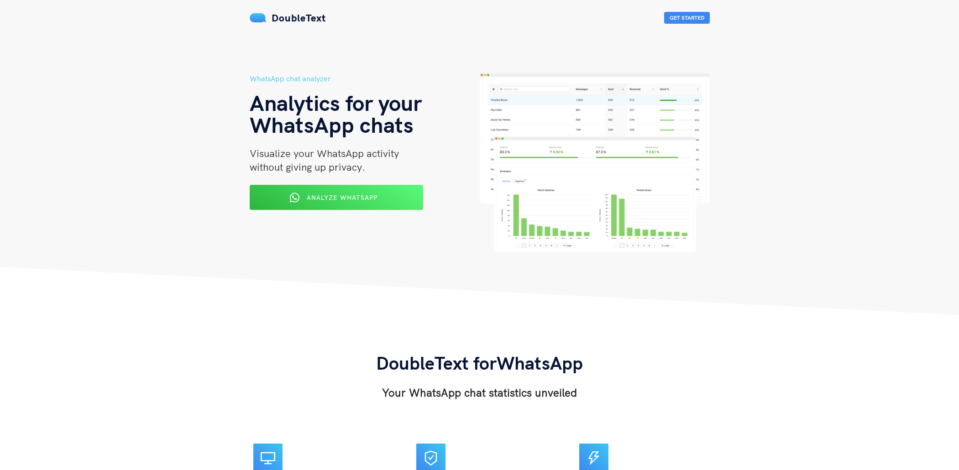 The height and width of the screenshot is (470, 959). I want to click on span: WhatsApp chats, so click(331, 125).